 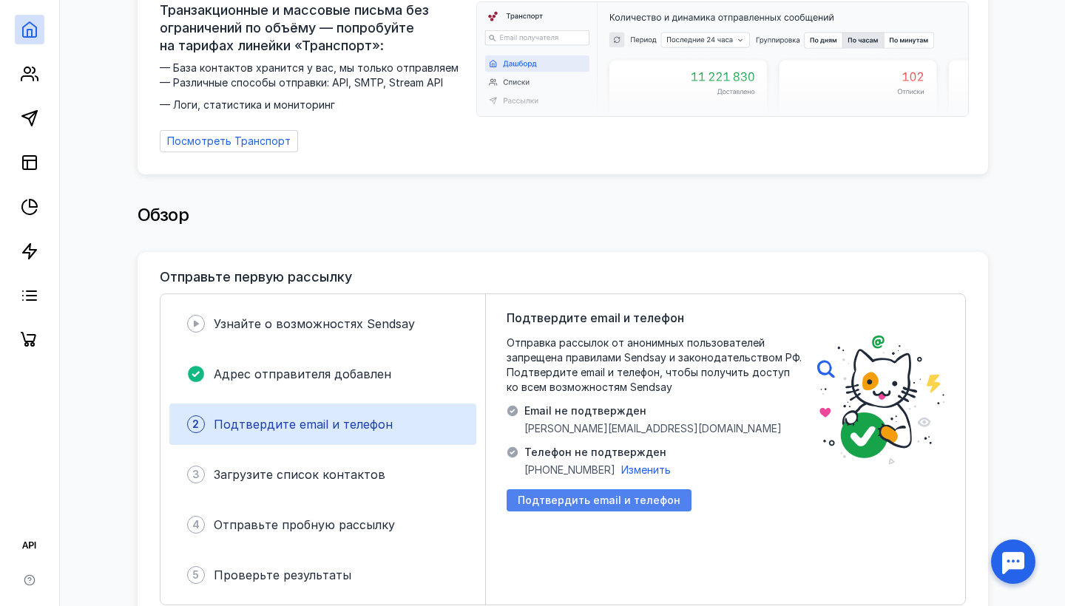 What do you see at coordinates (229, 141) in the screenshot?
I see `span: Посмотреть Транспорт` at bounding box center [229, 141].